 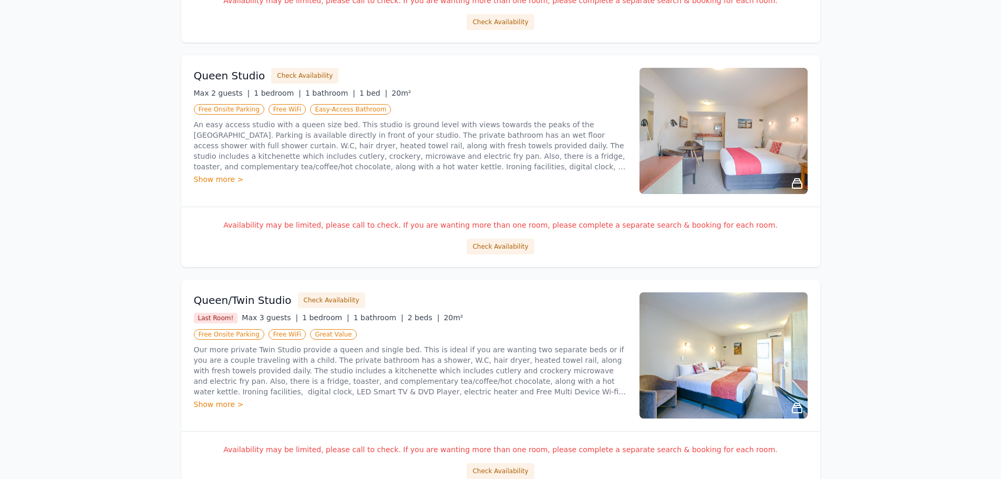 What do you see at coordinates (230, 76) in the screenshot?
I see `h3: Queen Studio` at bounding box center [230, 76].